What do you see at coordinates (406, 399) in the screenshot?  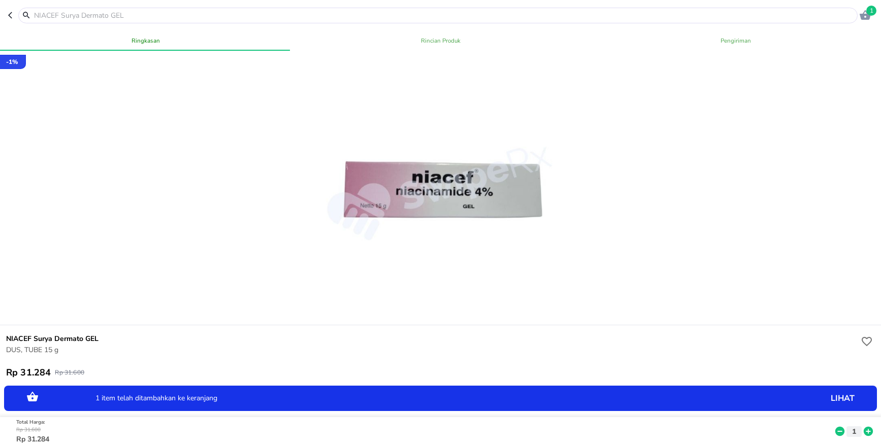 I see `p: 1 item telah ditambahkan ke keranjang` at bounding box center [406, 399].